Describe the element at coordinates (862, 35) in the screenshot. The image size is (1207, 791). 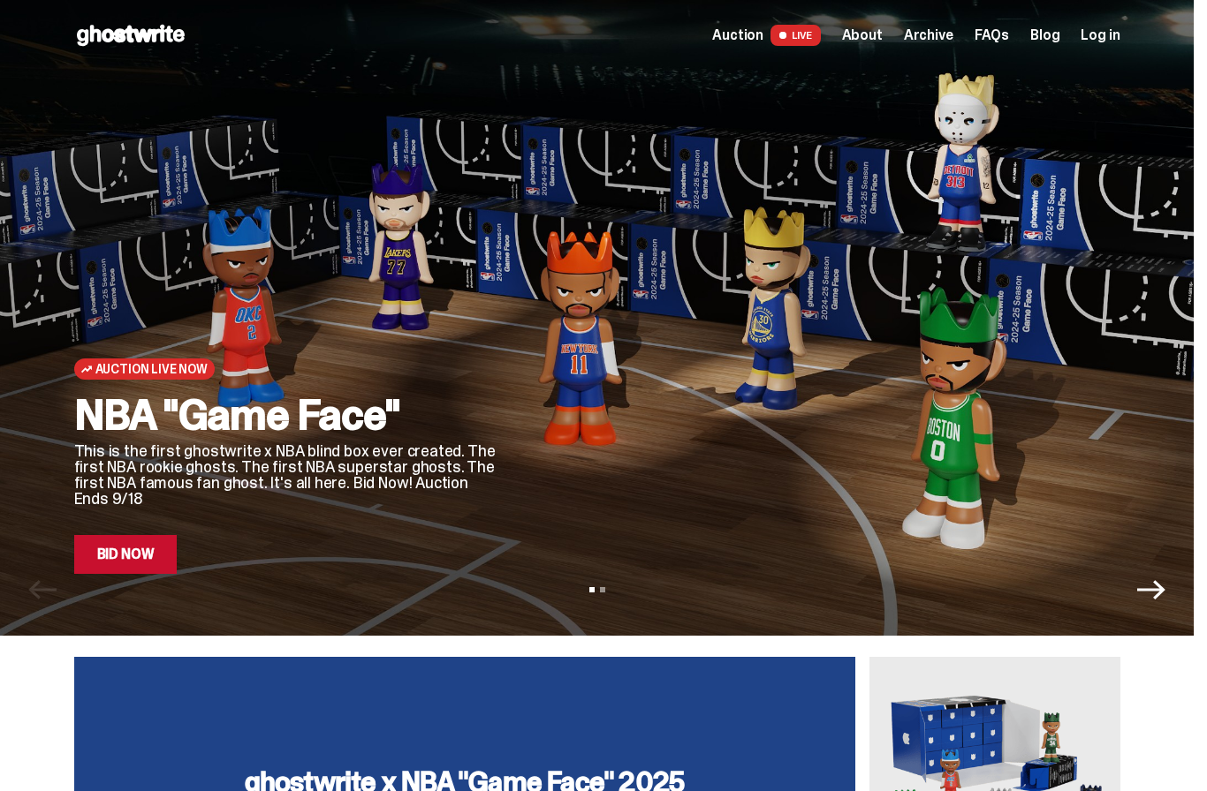
I see `a: About` at that location.